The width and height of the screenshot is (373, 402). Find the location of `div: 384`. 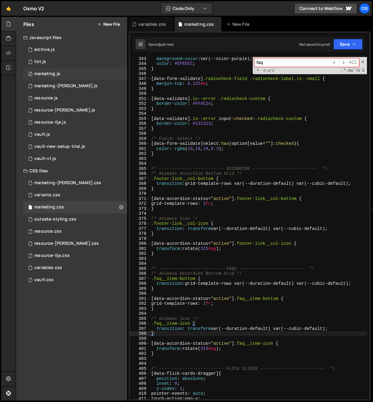

div: 384 is located at coordinates (140, 263).